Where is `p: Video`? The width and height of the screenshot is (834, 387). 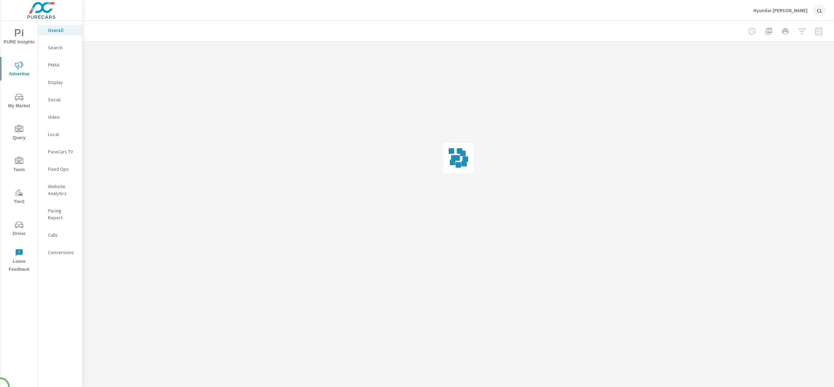
p: Video is located at coordinates (62, 117).